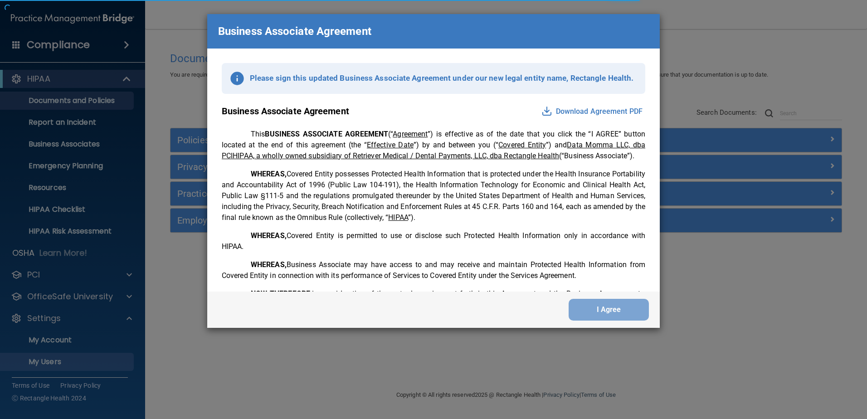 Image resolution: width=867 pixels, height=419 pixels. Describe the element at coordinates (522, 145) in the screenshot. I see `u: Covered Entity` at that location.